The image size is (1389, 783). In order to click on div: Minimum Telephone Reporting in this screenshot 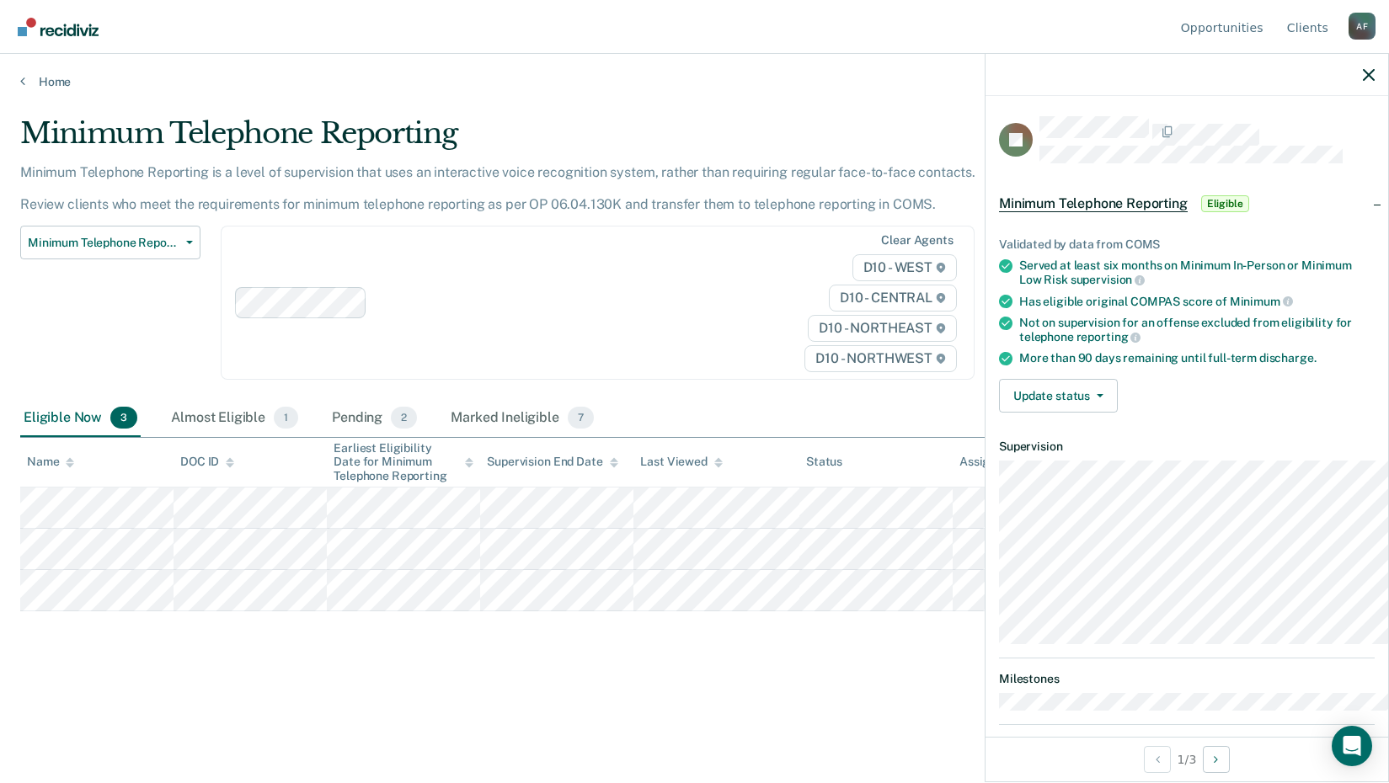, I will do `click(541, 140)`.